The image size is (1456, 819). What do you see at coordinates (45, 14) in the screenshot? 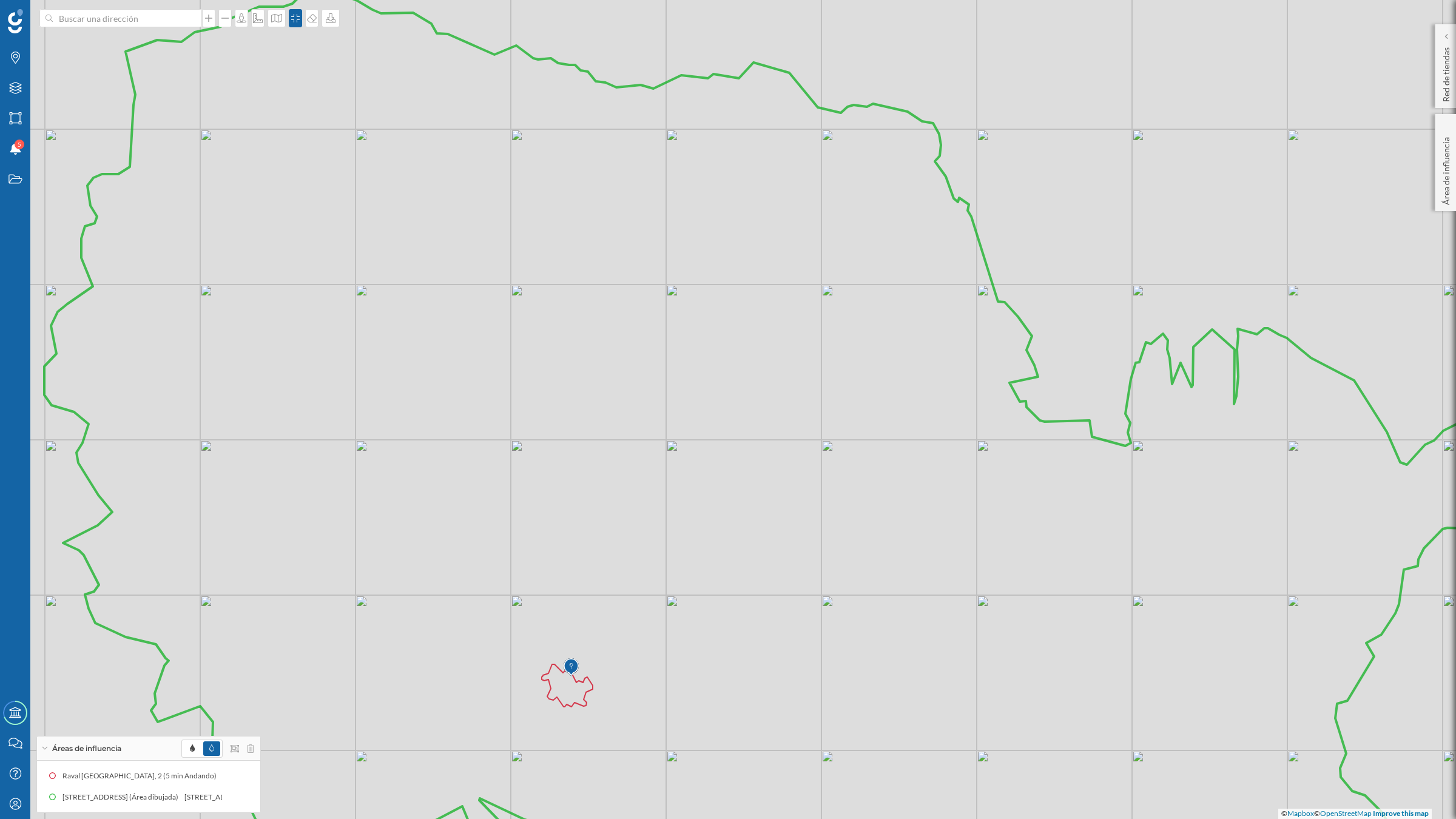
I see `span: Soporte` at bounding box center [45, 14].